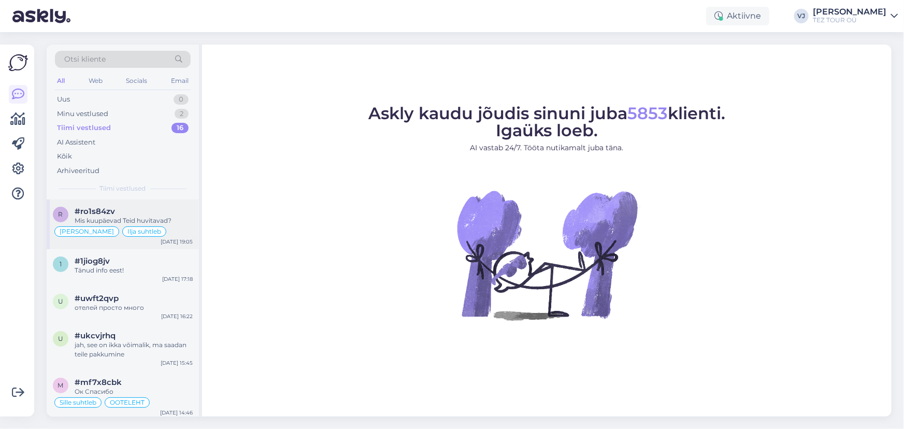 This screenshot has width=904, height=429. Describe the element at coordinates (63, 100) in the screenshot. I see `div: Uus` at that location.